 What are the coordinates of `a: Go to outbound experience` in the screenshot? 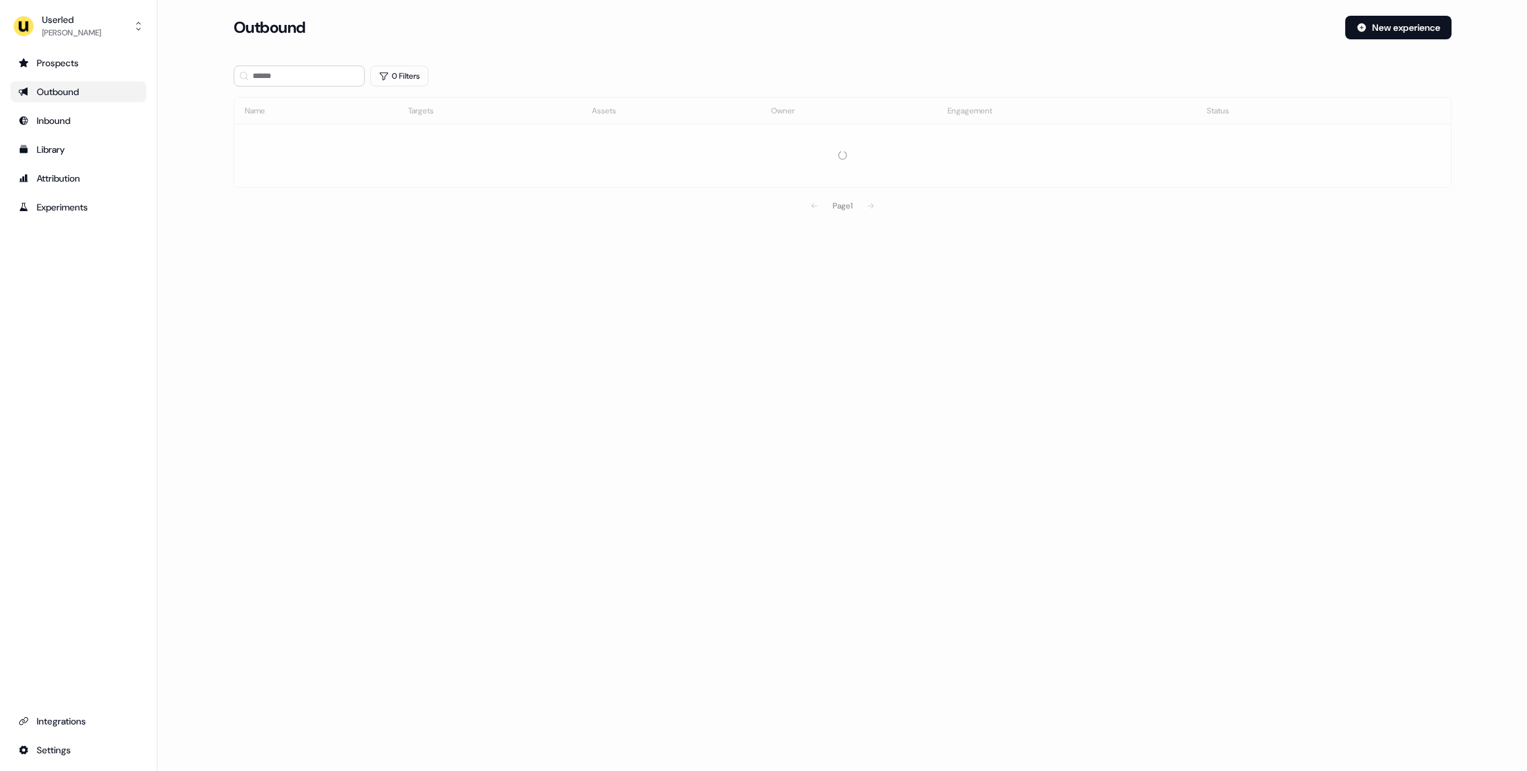 It's located at (78, 92).